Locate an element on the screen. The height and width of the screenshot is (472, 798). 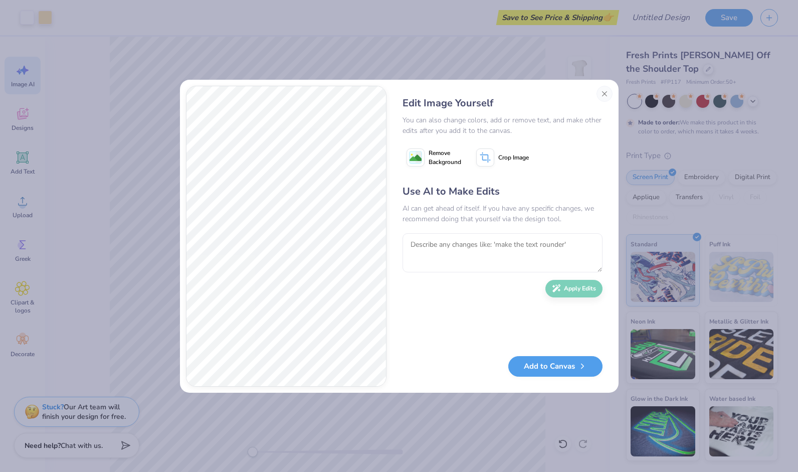
button: Close is located at coordinates (604, 94).